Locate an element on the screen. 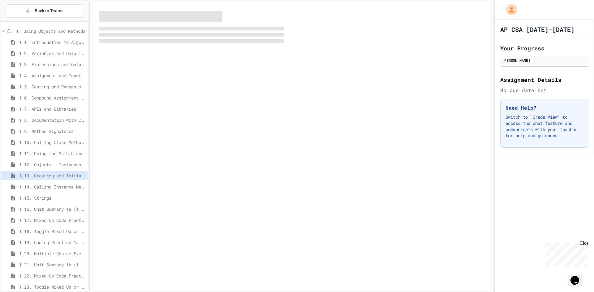  h2: Assignment Details is located at coordinates (544, 80).